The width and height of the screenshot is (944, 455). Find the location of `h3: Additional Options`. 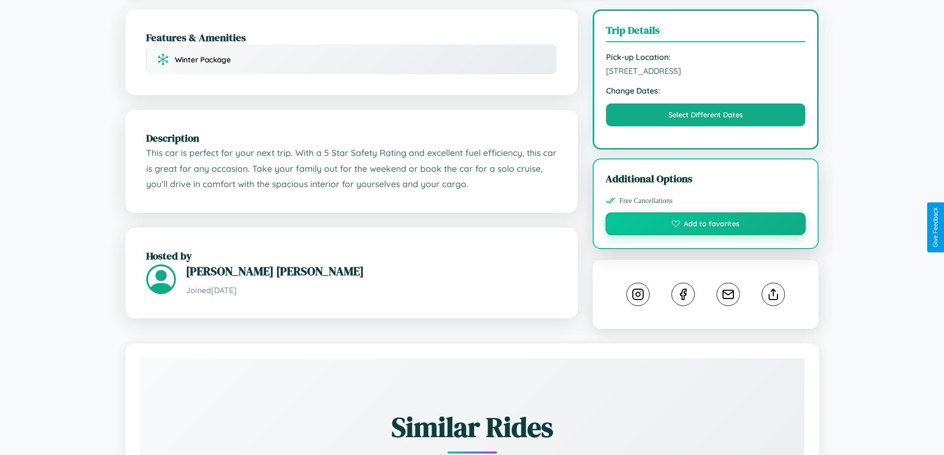

h3: Additional Options is located at coordinates (706, 178).